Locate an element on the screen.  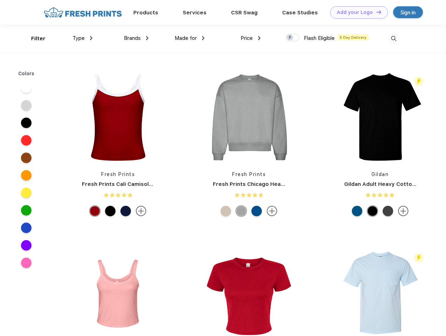
div: Charcoal is located at coordinates (388, 211).